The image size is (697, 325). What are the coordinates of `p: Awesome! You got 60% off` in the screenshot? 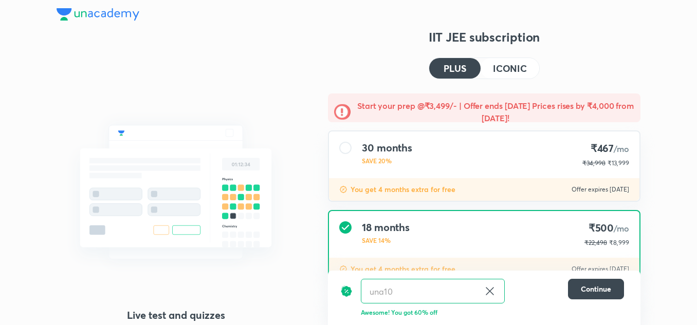 It's located at (492, 312).